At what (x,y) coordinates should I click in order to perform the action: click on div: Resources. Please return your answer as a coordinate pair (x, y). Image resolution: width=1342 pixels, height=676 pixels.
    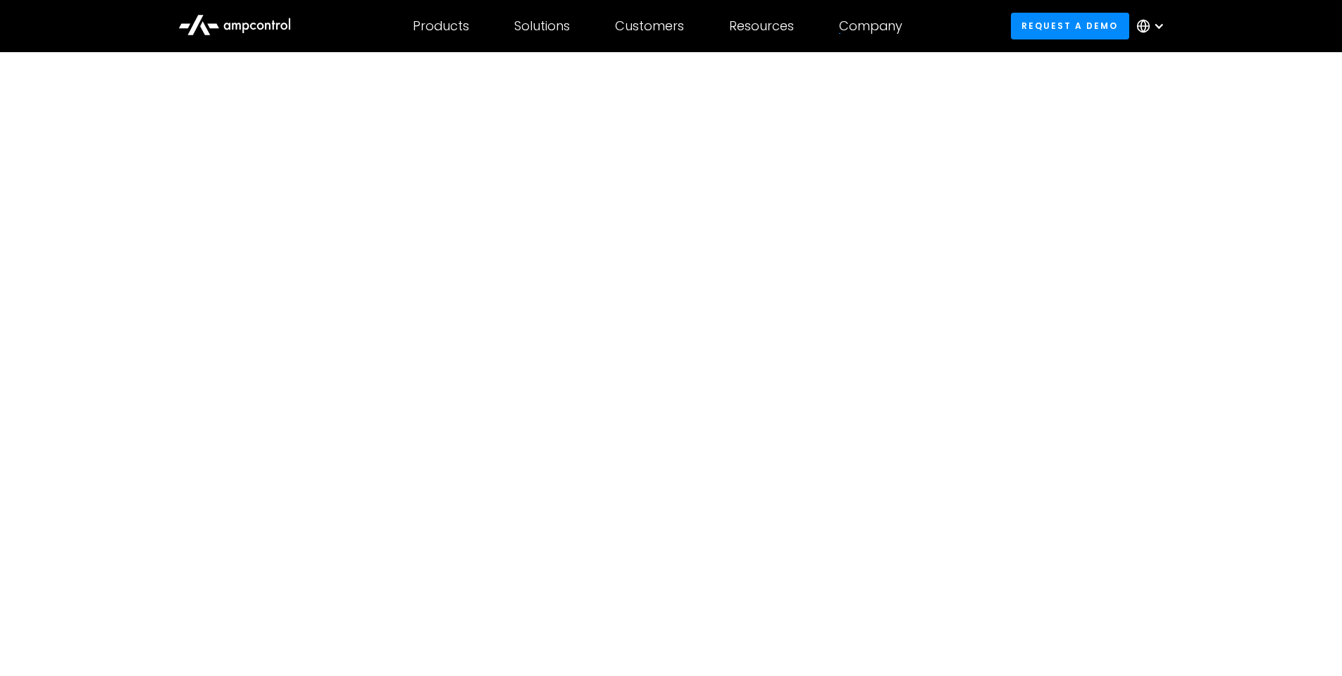
    Looking at the image, I should click on (762, 26).